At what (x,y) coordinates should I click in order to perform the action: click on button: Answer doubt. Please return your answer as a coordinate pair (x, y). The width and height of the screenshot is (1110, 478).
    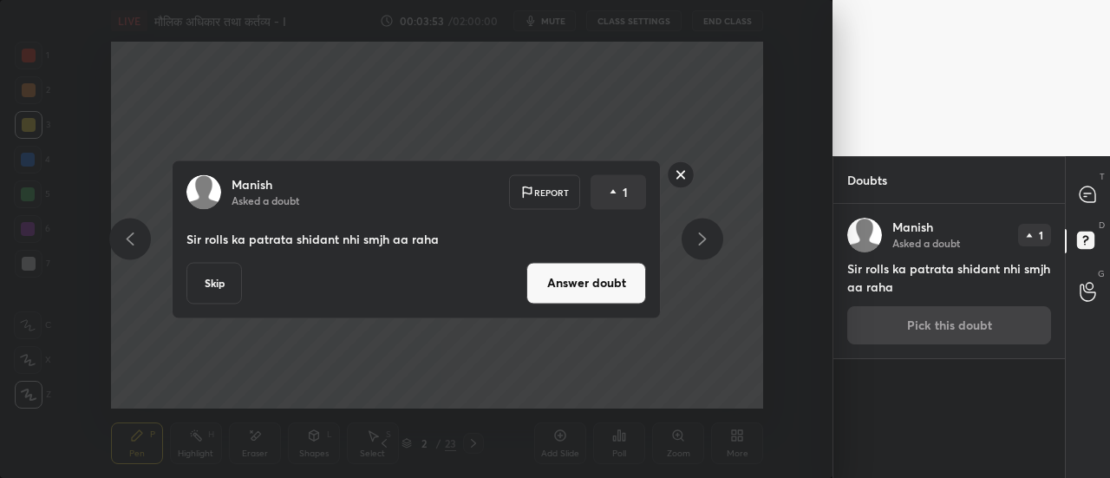
    Looking at the image, I should click on (586, 283).